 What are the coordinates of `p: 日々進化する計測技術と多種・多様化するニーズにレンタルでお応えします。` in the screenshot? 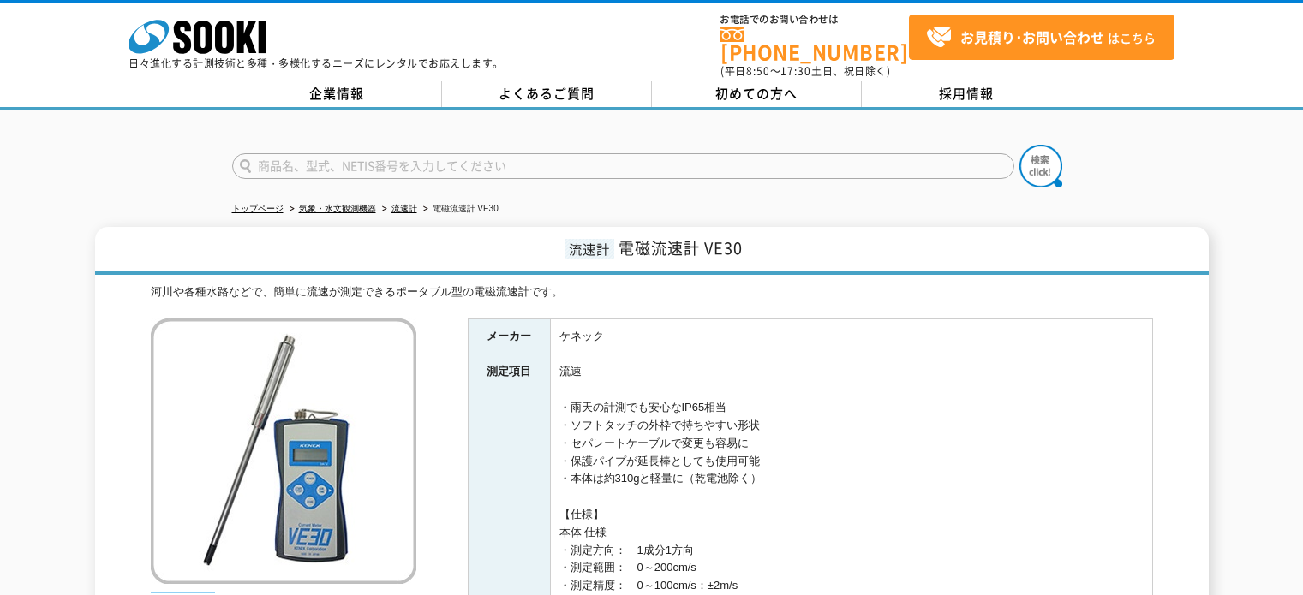 It's located at (316, 63).